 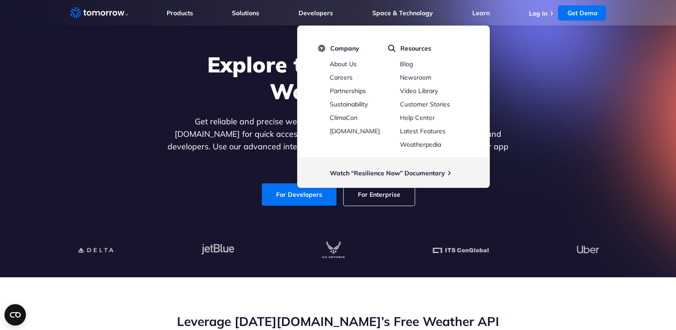 What do you see at coordinates (481, 13) in the screenshot?
I see `a: Learn` at bounding box center [481, 13].